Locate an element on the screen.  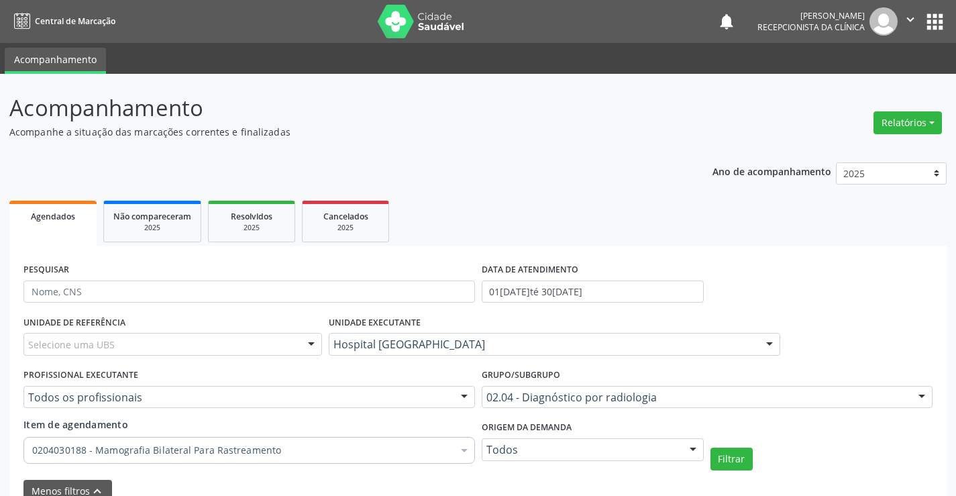
a: Central de Marcação is located at coordinates (62, 21).